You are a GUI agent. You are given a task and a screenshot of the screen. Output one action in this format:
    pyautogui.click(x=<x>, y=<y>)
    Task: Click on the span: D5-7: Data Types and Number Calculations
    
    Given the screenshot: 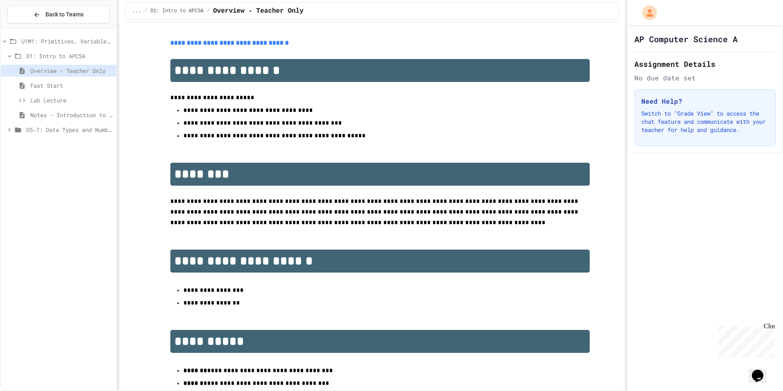 What is the action you would take?
    pyautogui.click(x=70, y=129)
    